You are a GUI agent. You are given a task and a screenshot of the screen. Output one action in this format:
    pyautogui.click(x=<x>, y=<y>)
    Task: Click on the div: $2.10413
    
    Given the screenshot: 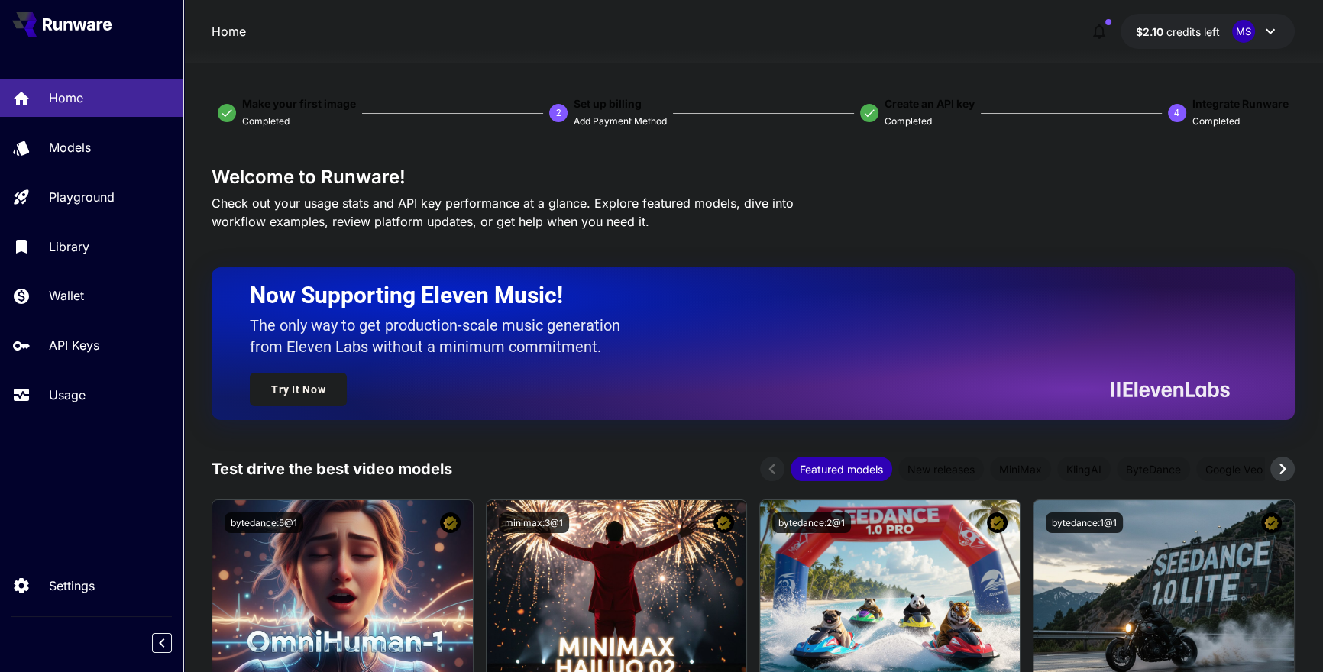 What is the action you would take?
    pyautogui.click(x=1178, y=31)
    